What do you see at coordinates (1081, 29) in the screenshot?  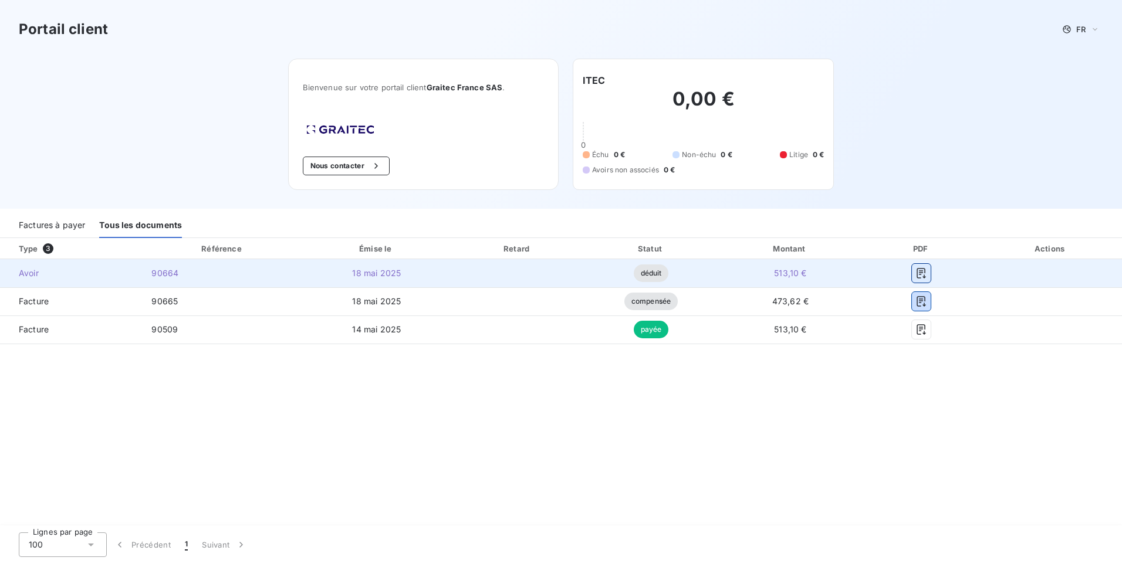 I see `span: FR` at bounding box center [1081, 29].